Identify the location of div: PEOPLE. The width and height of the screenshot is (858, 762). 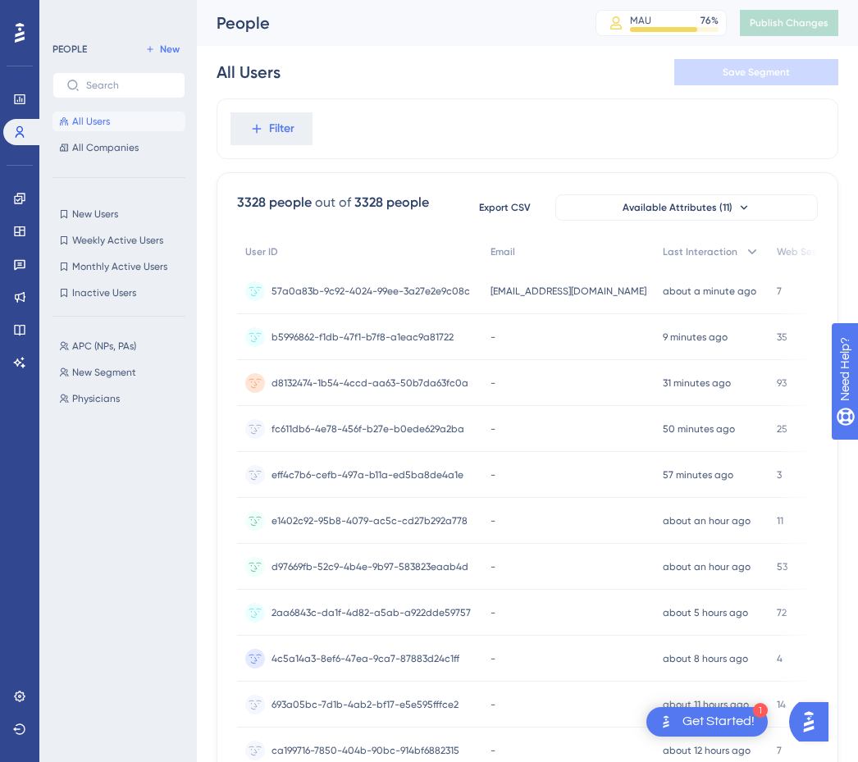
(70, 49).